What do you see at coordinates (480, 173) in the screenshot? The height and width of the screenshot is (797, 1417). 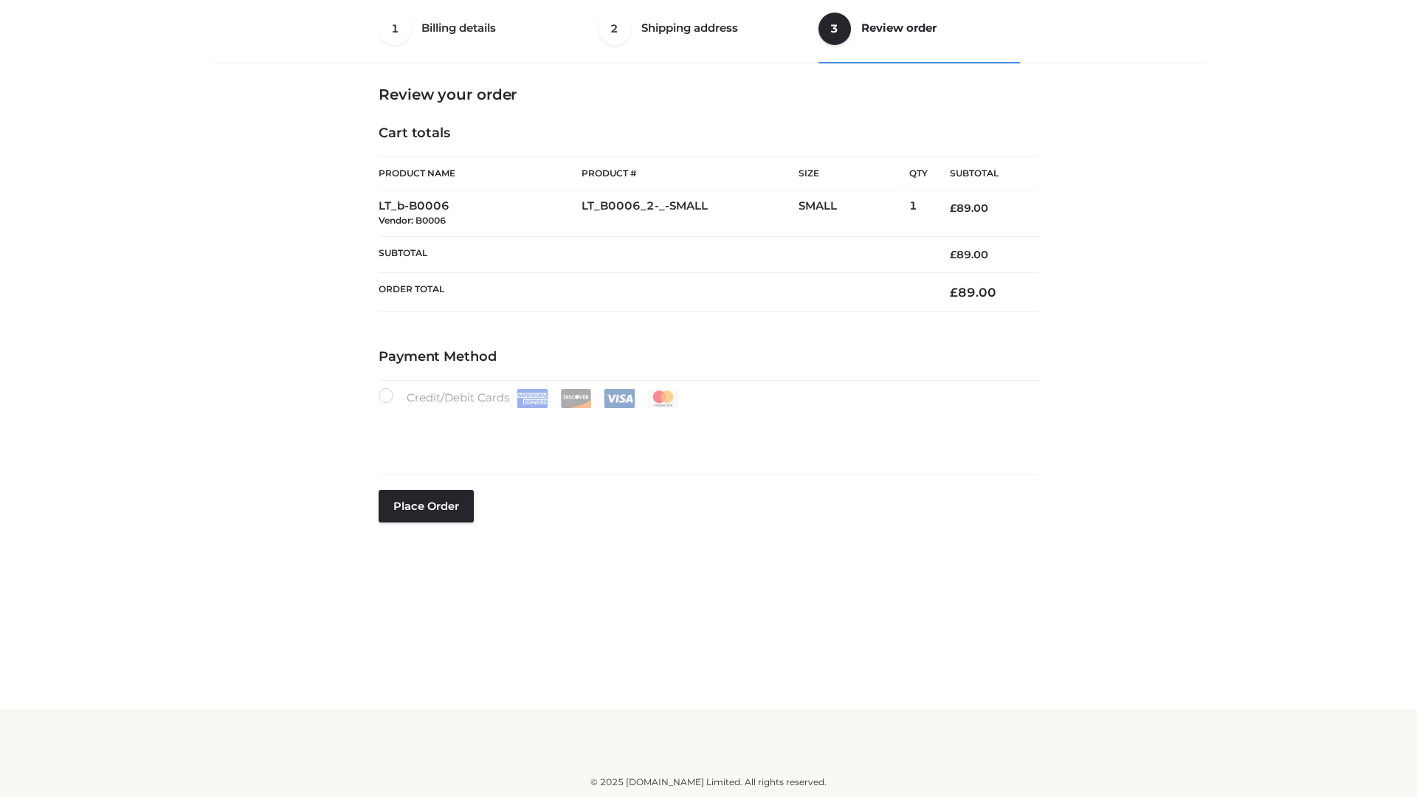 I see `th: Product Name` at bounding box center [480, 173].